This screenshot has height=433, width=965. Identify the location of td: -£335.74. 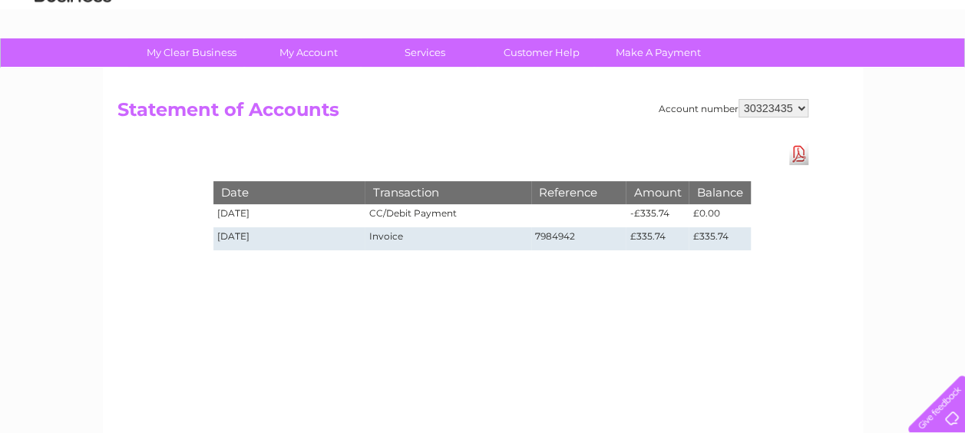
(657, 216).